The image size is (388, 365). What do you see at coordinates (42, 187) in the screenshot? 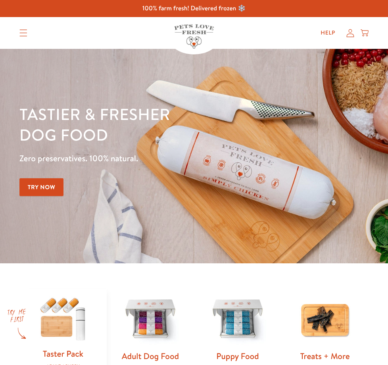
I see `a: Try Now` at bounding box center [42, 187].